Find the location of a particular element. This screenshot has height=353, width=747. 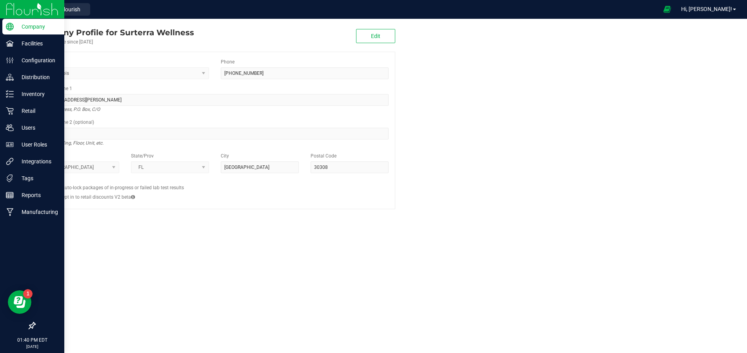

h2: Configs is located at coordinates (215, 181).